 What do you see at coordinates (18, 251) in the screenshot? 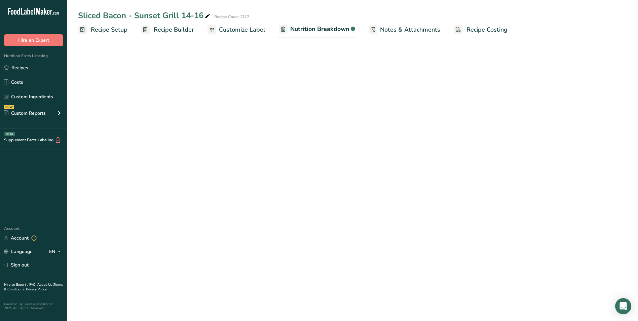
I see `a: Language` at bounding box center [18, 251].